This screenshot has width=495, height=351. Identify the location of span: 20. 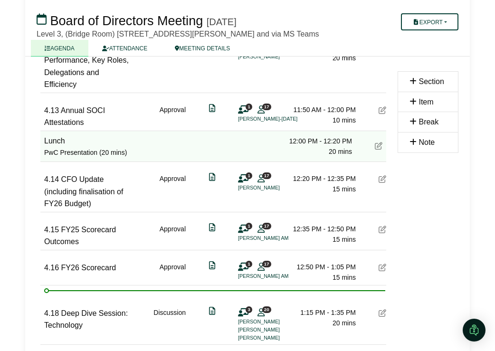
(266, 309).